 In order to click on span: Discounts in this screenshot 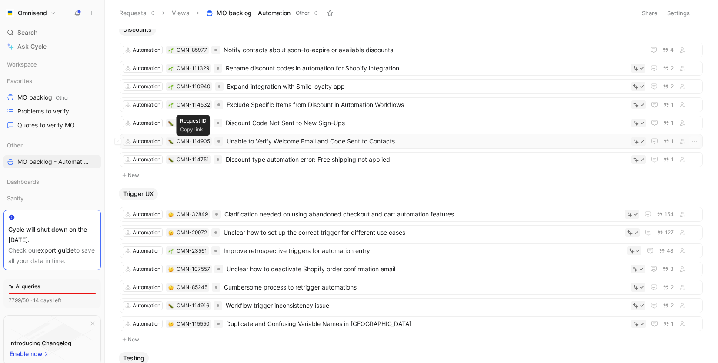, I will do `click(137, 30)`.